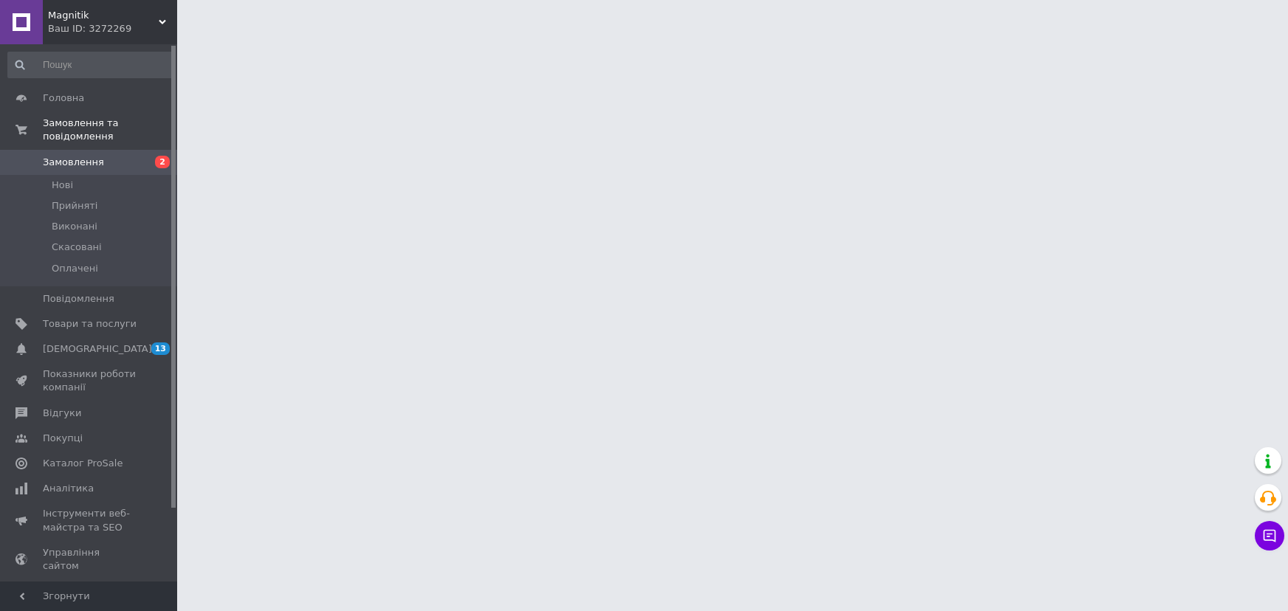 The image size is (1288, 611). What do you see at coordinates (77, 247) in the screenshot?
I see `span: Скасовані` at bounding box center [77, 247].